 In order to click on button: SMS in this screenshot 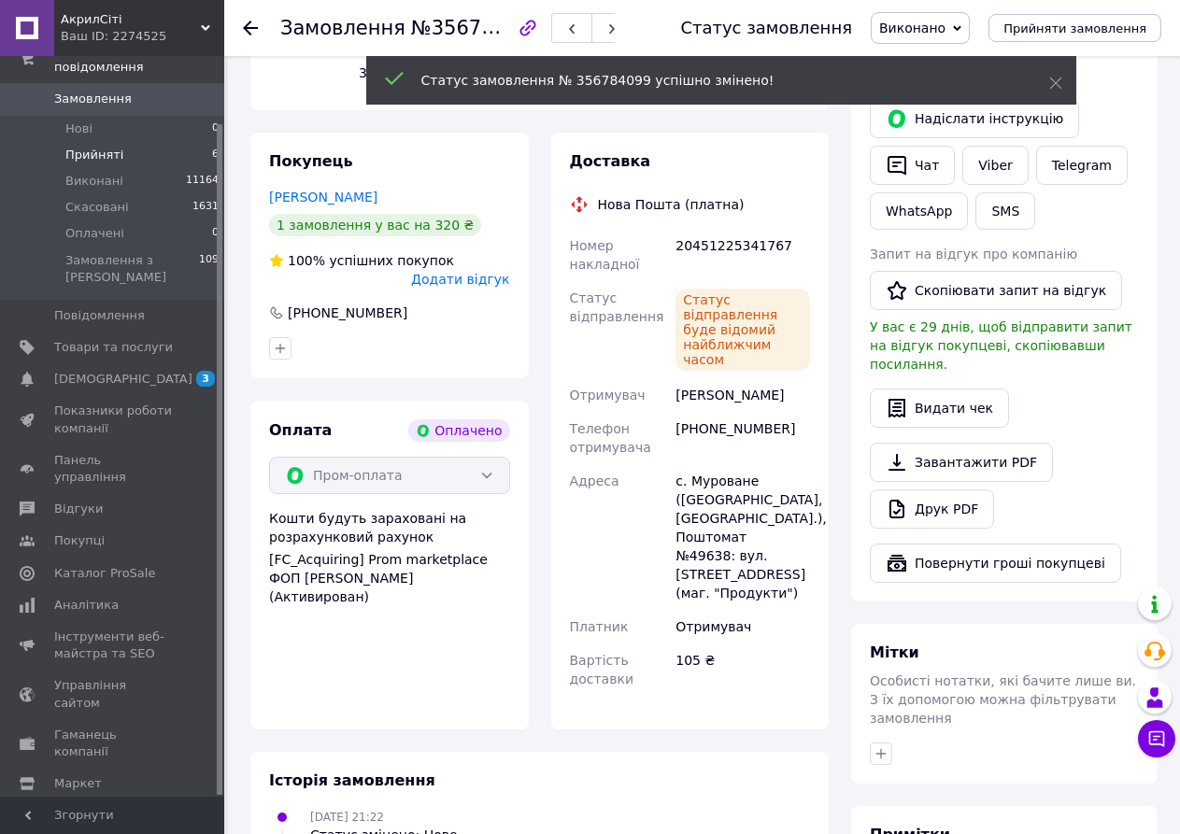, I will do `click(1005, 211)`.